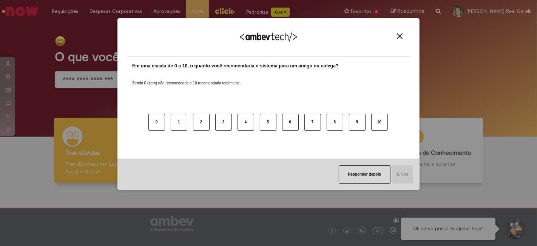 The width and height of the screenshot is (537, 246). Describe the element at coordinates (201, 122) in the screenshot. I see `button: 2` at that location.